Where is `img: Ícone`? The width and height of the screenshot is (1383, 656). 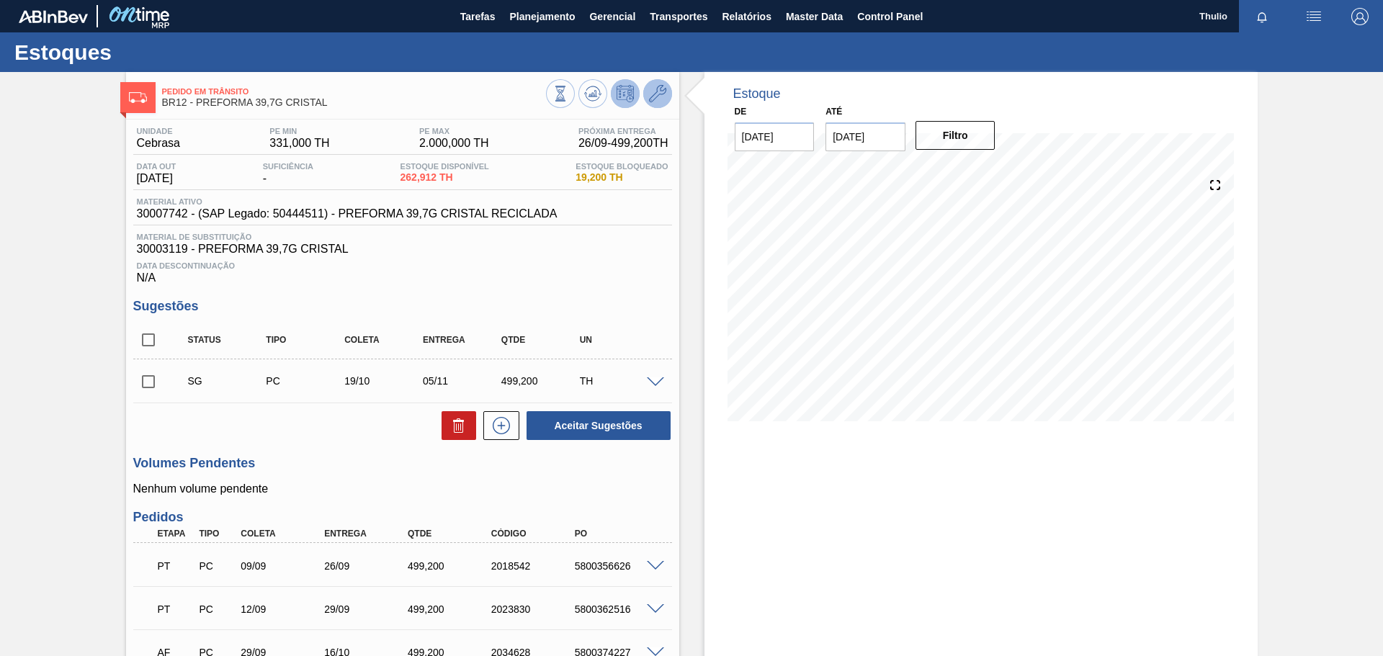
img: Ícone is located at coordinates (138, 97).